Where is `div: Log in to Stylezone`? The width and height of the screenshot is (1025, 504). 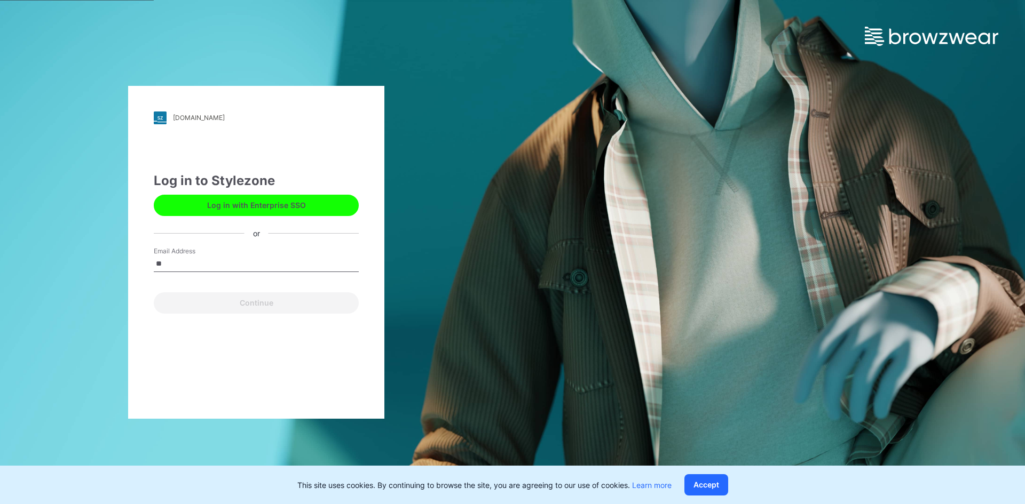 div: Log in to Stylezone is located at coordinates (256, 181).